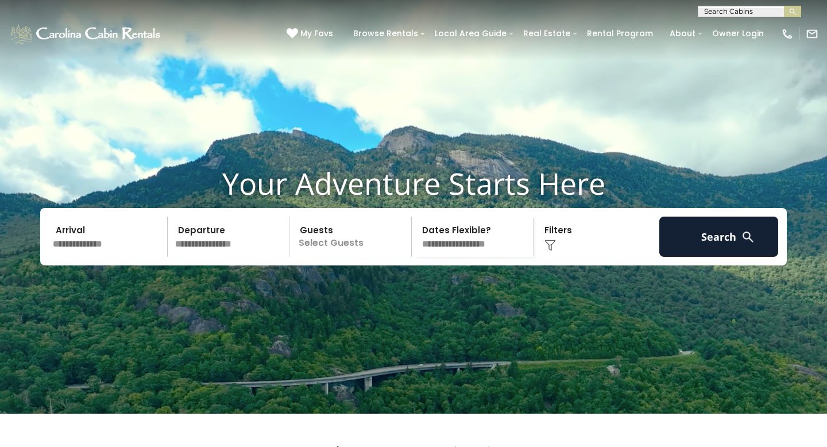 This screenshot has height=447, width=827. Describe the element at coordinates (620, 33) in the screenshot. I see `a: Rental Program` at that location.